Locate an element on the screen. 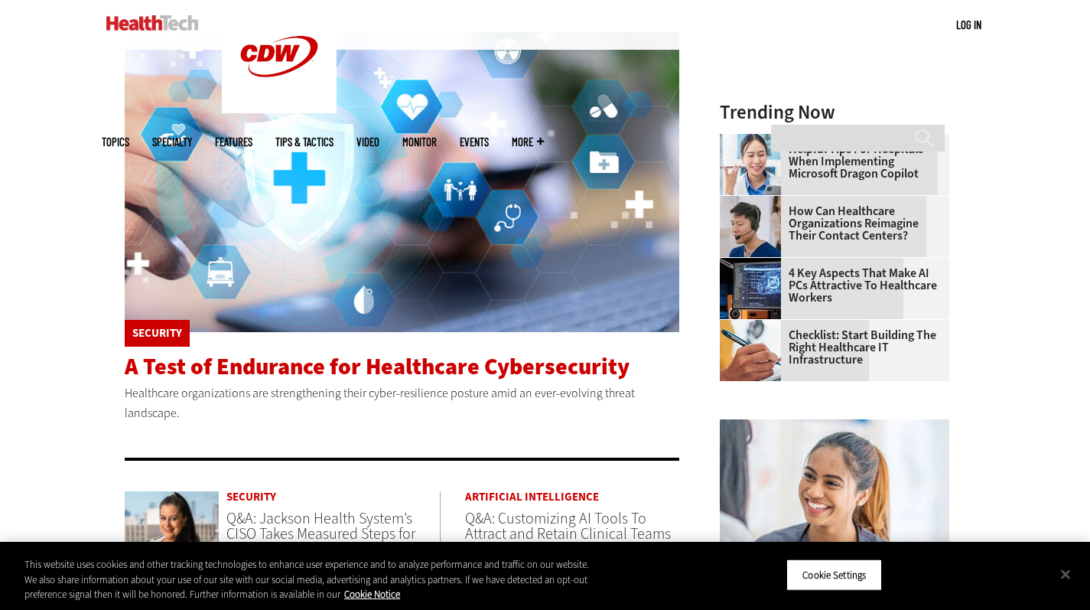 This screenshot has height=610, width=1090. img: Connie Barrera is located at coordinates (172, 527).